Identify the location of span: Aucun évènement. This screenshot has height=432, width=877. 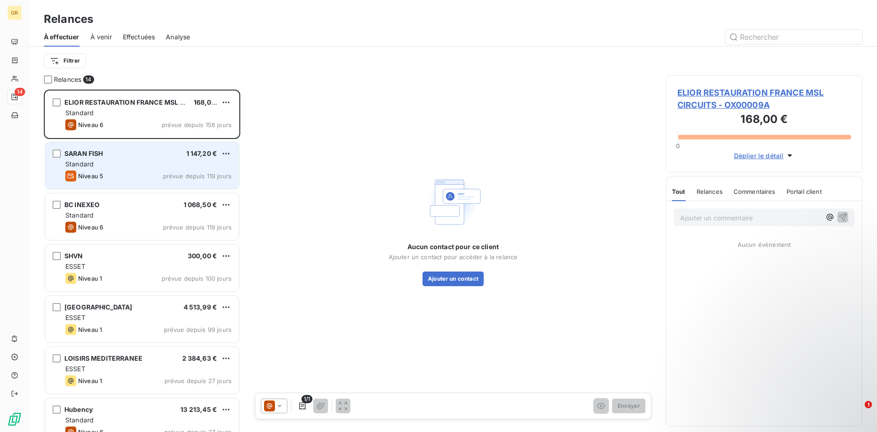
(764, 244).